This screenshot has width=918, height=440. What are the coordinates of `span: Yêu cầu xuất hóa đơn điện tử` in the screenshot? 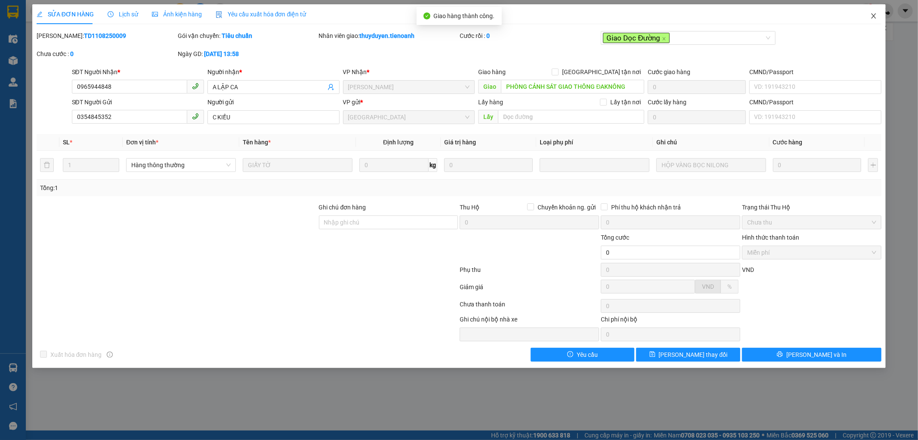 It's located at (261, 14).